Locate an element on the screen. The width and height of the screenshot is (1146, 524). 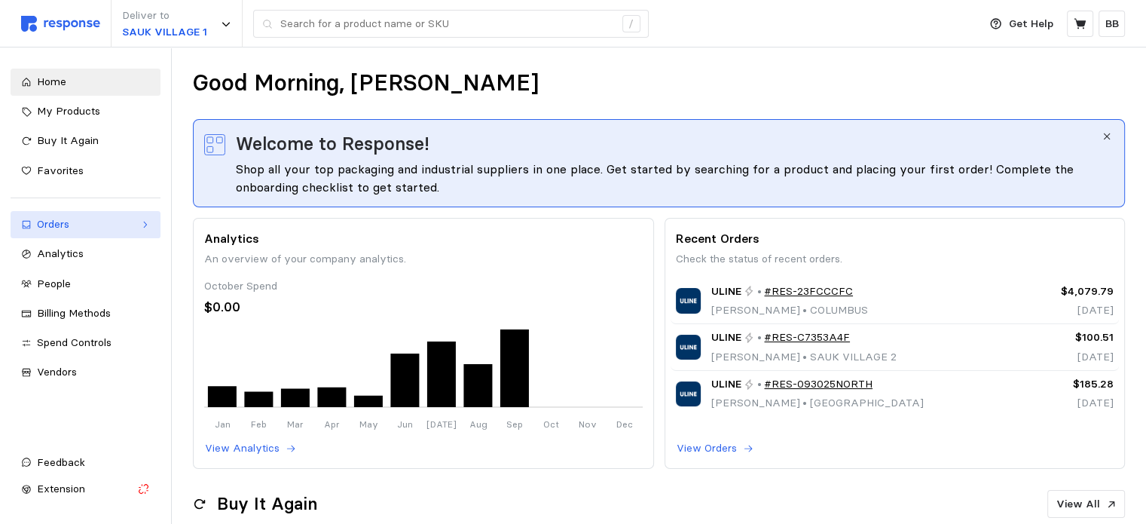
p: View All is located at coordinates (1078, 504).